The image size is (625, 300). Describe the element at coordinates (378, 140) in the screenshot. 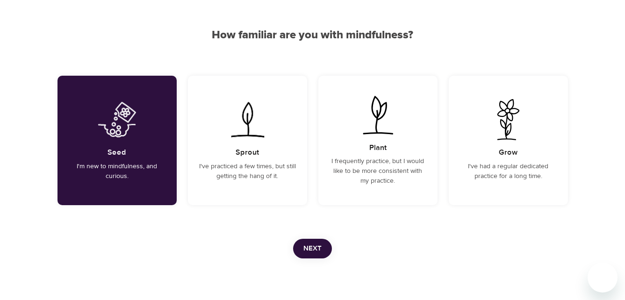

I see `div: I frequently practice, but I would like to be more consistent with my practice.PlantI frequently ...` at that location.